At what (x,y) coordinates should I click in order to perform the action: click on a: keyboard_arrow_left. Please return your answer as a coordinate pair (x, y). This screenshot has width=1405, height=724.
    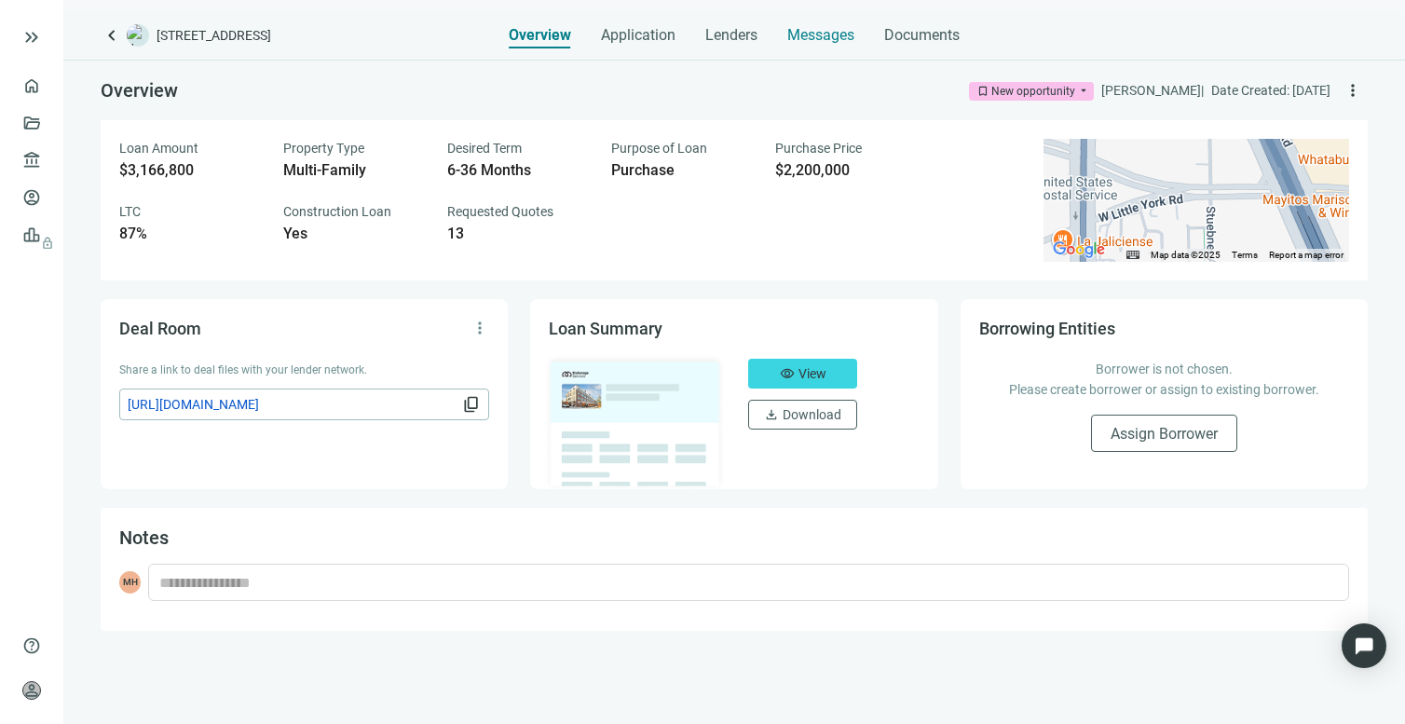
    Looking at the image, I should click on (112, 35).